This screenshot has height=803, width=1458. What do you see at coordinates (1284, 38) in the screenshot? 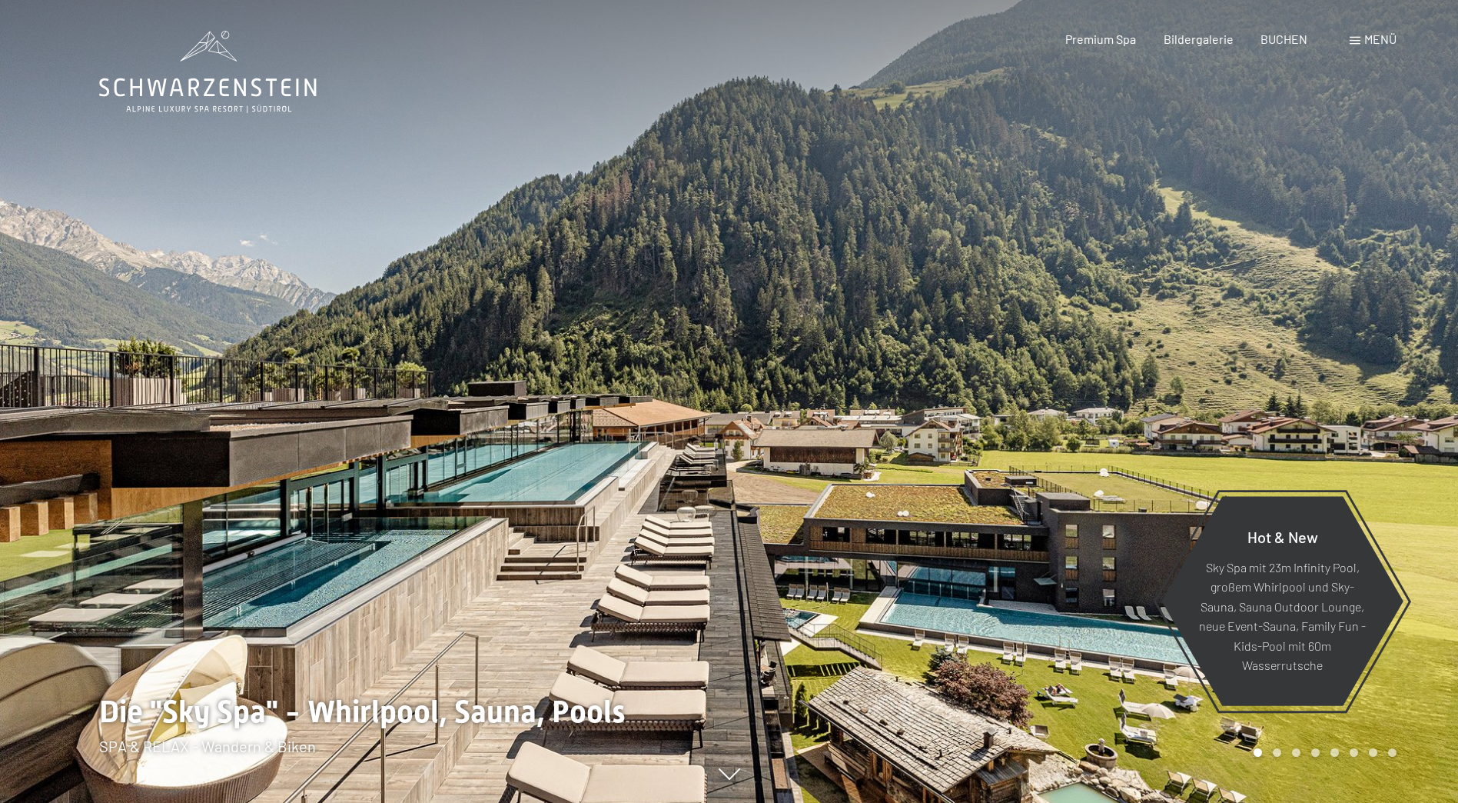
I see `a: BUCHEN` at bounding box center [1284, 38].